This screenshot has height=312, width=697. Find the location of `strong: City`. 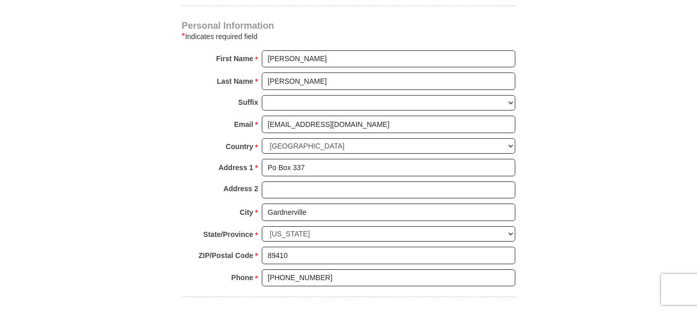

strong: City is located at coordinates (246, 212).